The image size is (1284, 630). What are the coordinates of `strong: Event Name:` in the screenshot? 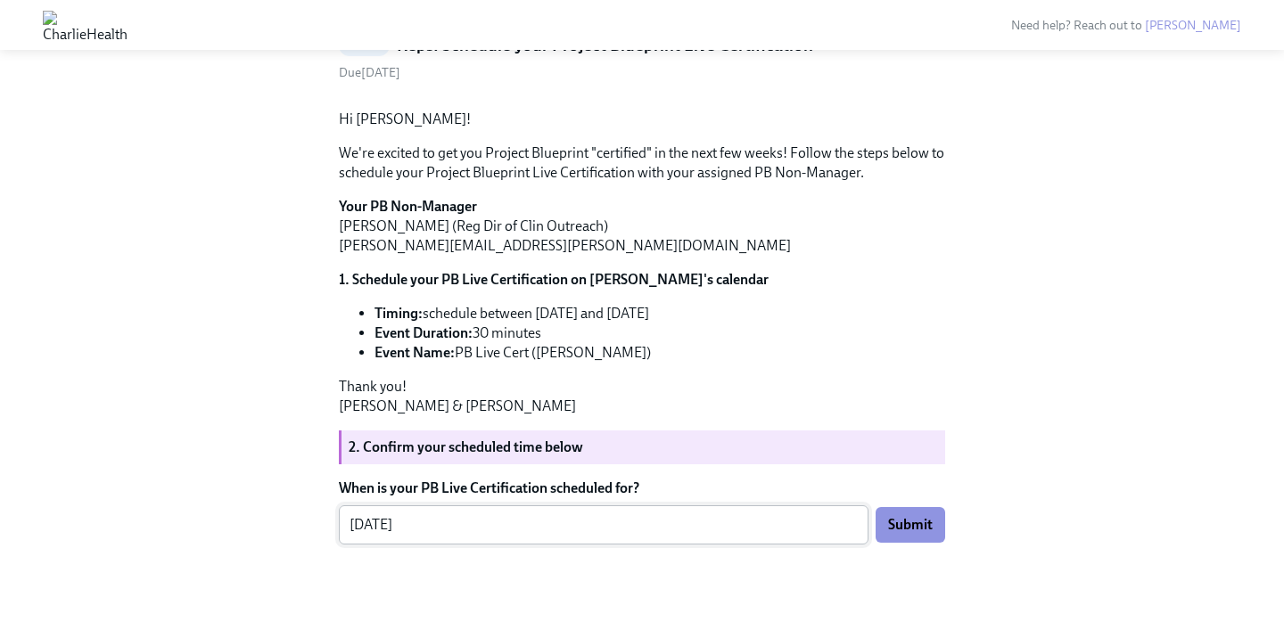 It's located at (415, 352).